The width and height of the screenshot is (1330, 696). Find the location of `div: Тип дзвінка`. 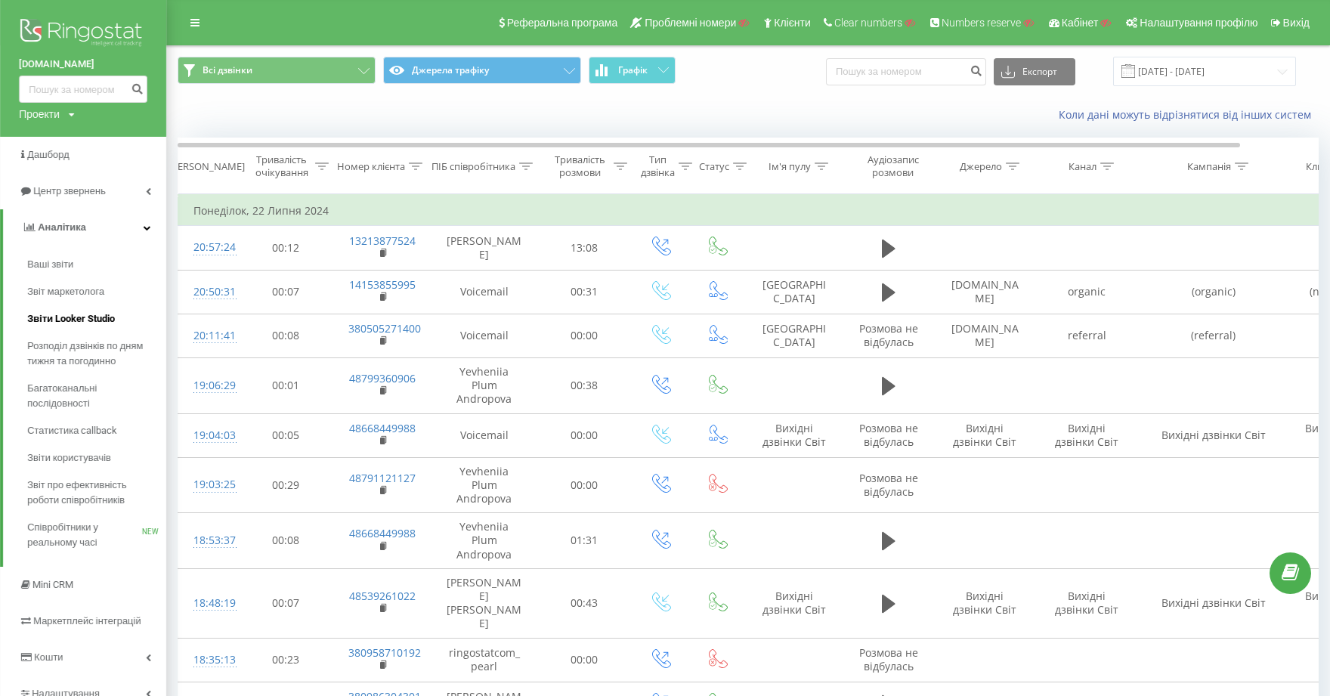

div: Тип дзвінка is located at coordinates (657, 166).